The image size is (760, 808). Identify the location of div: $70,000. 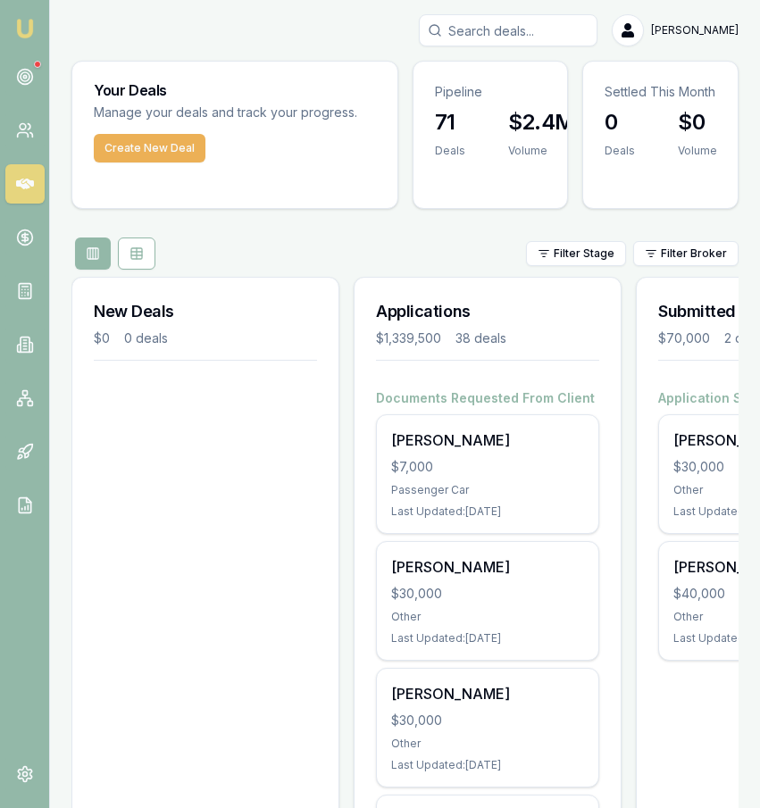
(684, 339).